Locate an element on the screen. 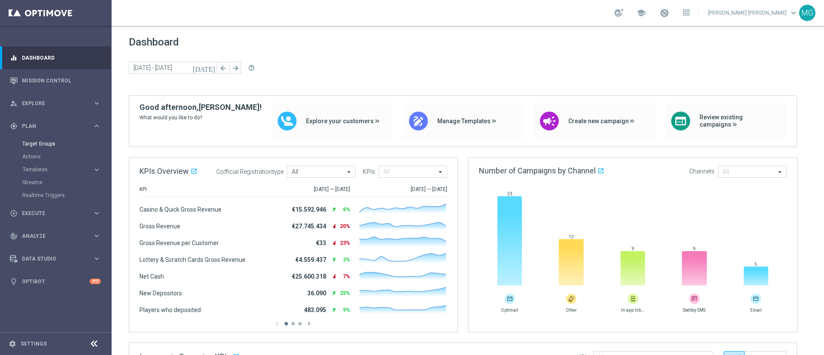 Image resolution: width=824 pixels, height=355 pixels. i: lightbulb is located at coordinates (14, 281).